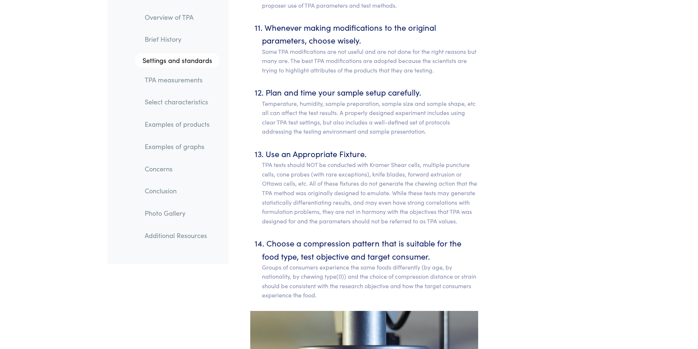 This screenshot has height=349, width=698. Describe the element at coordinates (179, 80) in the screenshot. I see `a: TPA measurements` at that location.